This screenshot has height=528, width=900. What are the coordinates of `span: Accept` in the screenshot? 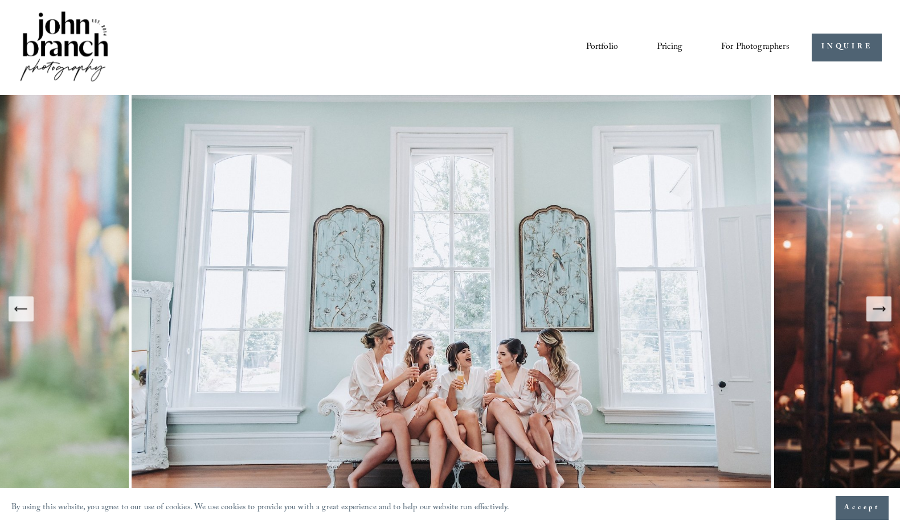 It's located at (862, 509).